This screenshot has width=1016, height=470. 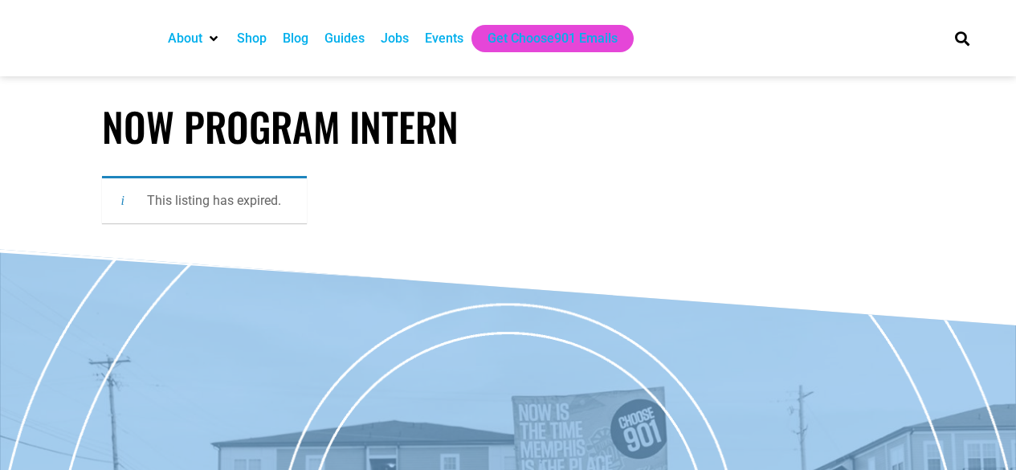 I want to click on a: Shop, so click(x=251, y=39).